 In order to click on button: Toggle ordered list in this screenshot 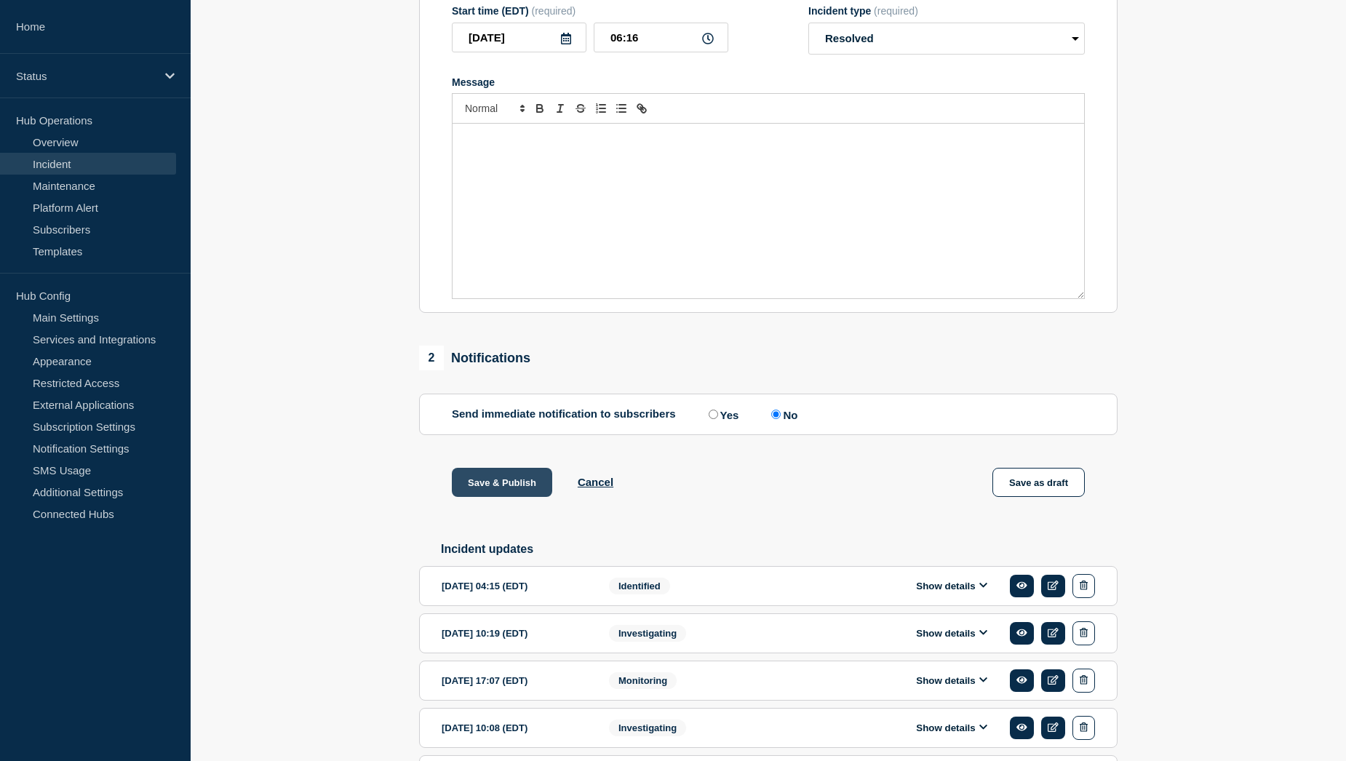, I will do `click(601, 108)`.